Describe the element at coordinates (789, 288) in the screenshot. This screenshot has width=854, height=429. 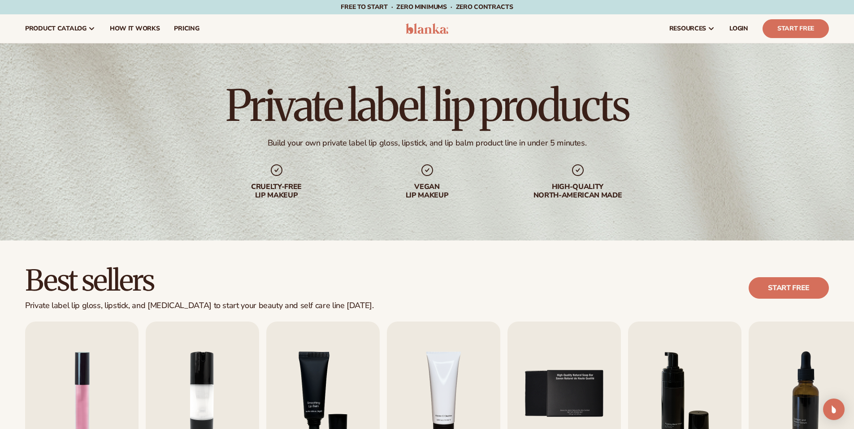
I see `a: Start free` at that location.